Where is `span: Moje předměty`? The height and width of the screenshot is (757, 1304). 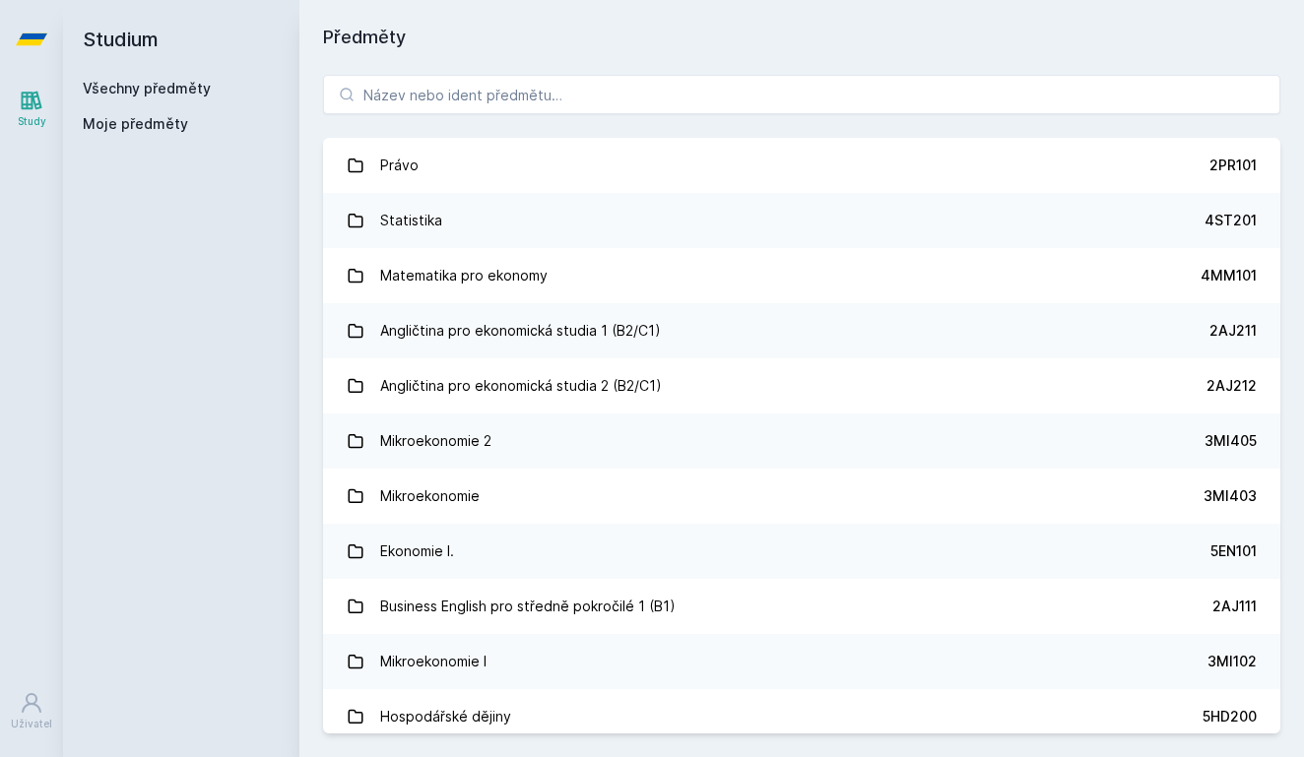
span: Moje předměty is located at coordinates (135, 124).